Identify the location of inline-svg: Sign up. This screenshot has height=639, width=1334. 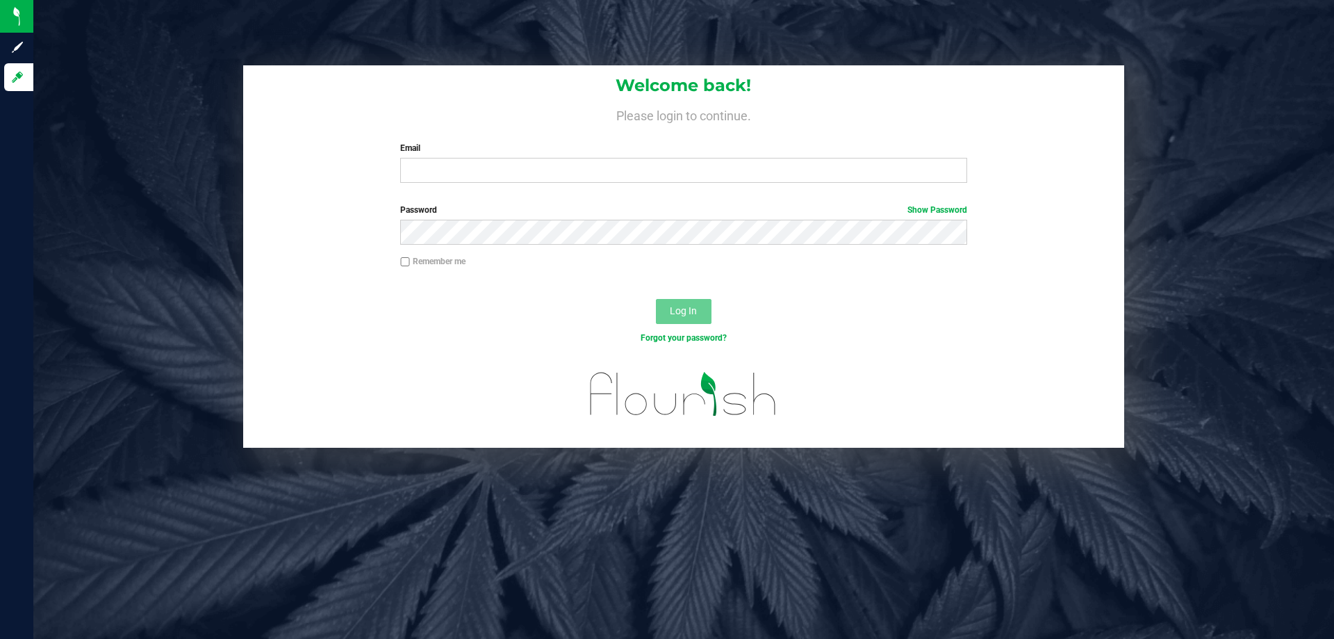
(17, 47).